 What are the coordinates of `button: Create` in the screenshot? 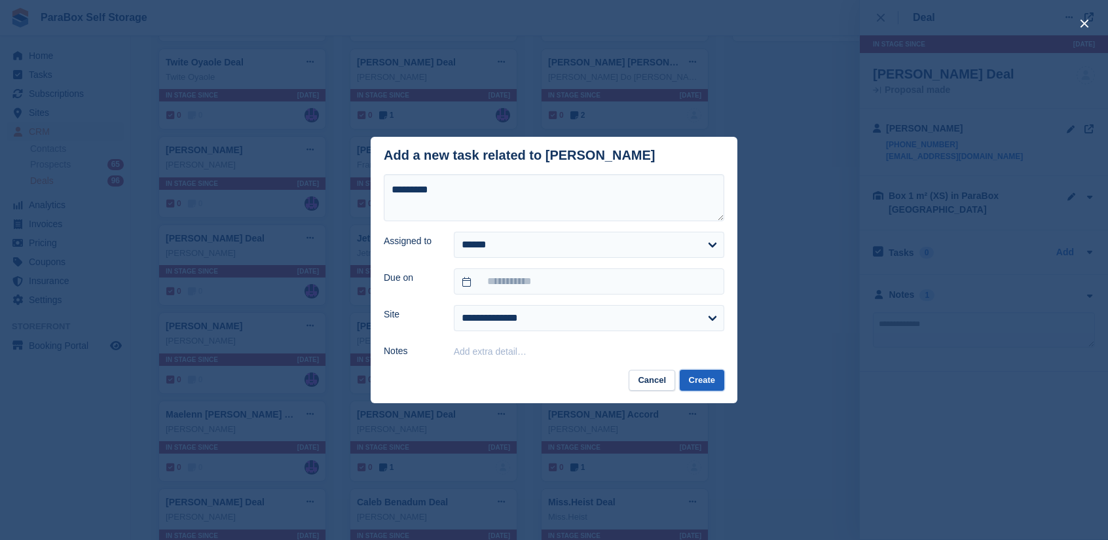 It's located at (702, 381).